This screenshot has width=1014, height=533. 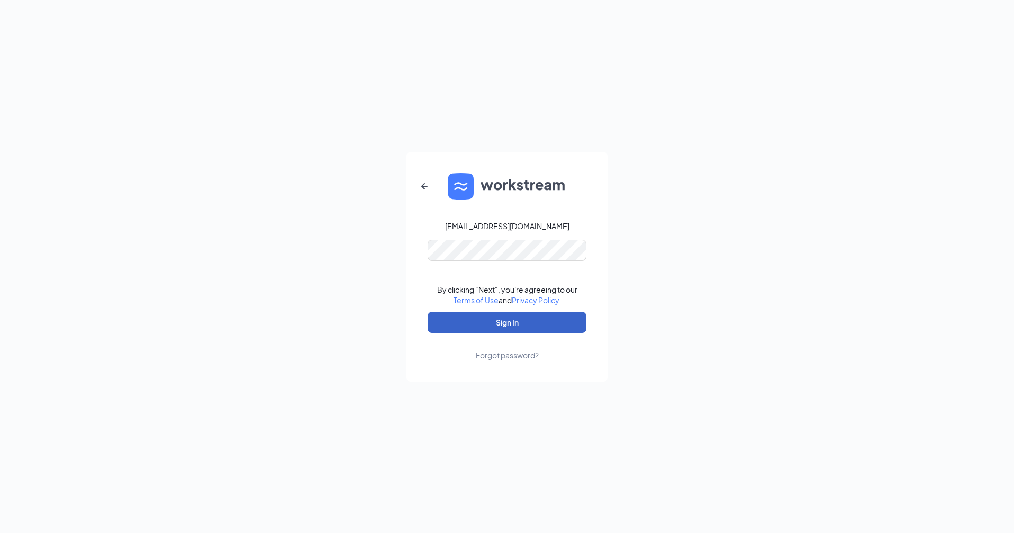 I want to click on div: By clicking "Next", you're agreeing to our and ., so click(x=507, y=295).